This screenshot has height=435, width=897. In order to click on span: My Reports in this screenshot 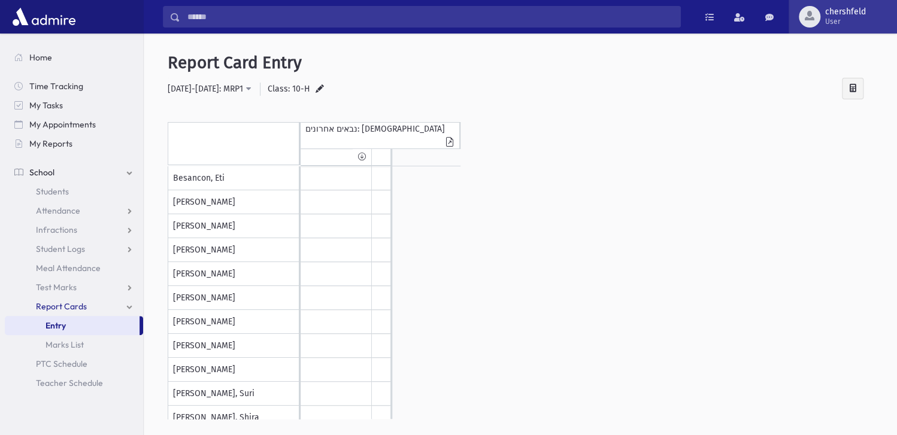, I will do `click(51, 144)`.